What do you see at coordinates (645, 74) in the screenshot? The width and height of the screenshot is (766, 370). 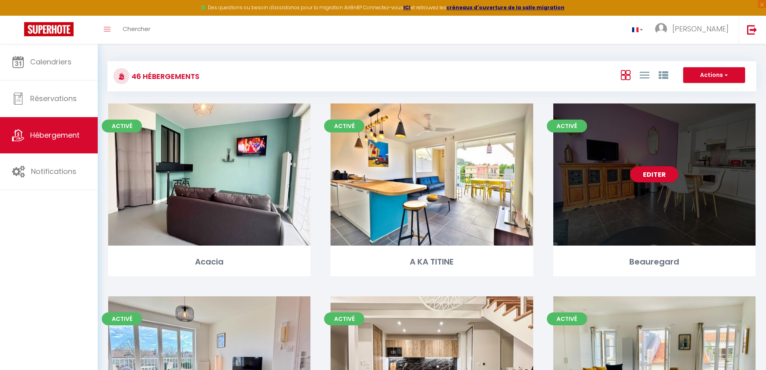 I see `a: Vue en Liste` at bounding box center [645, 74].